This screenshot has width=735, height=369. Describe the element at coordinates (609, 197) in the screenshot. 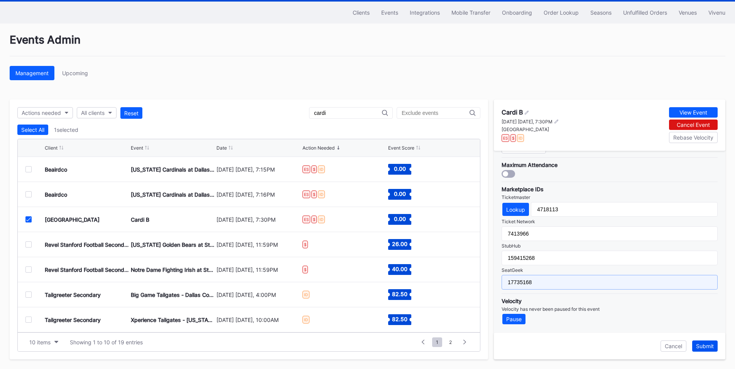

I see `div: Ticketmaster` at that location.